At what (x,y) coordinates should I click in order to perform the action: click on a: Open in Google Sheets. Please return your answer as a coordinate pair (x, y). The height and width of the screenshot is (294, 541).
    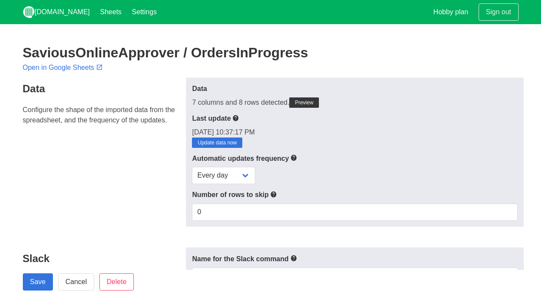
    Looking at the image, I should click on (64, 67).